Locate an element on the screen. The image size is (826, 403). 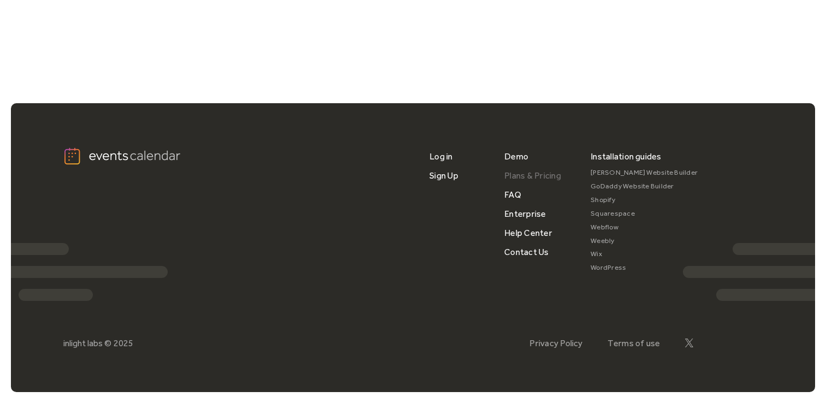
a: Sign Up is located at coordinates (443, 175).